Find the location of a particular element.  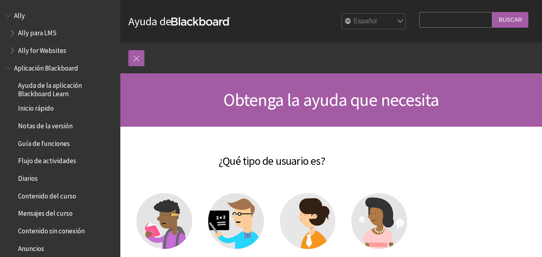

span: Ally is located at coordinates (19, 14).